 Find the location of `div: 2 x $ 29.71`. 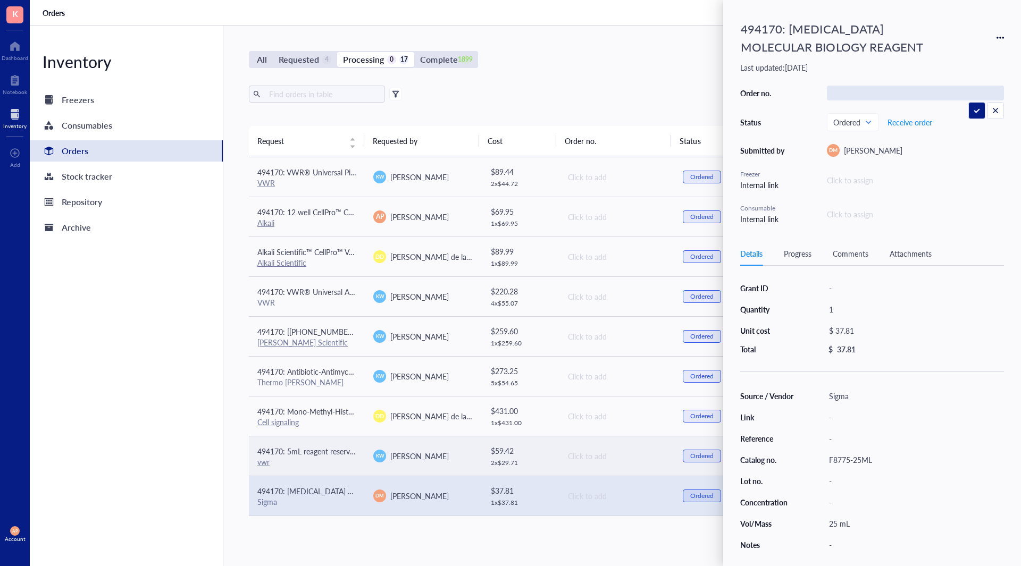

div: 2 x $ 29.71 is located at coordinates (521, 463).